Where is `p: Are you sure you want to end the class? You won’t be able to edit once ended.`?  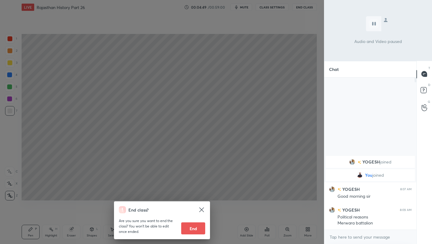
p: Are you sure you want to end the class? You won’t be able to edit once ended. is located at coordinates (148, 226).